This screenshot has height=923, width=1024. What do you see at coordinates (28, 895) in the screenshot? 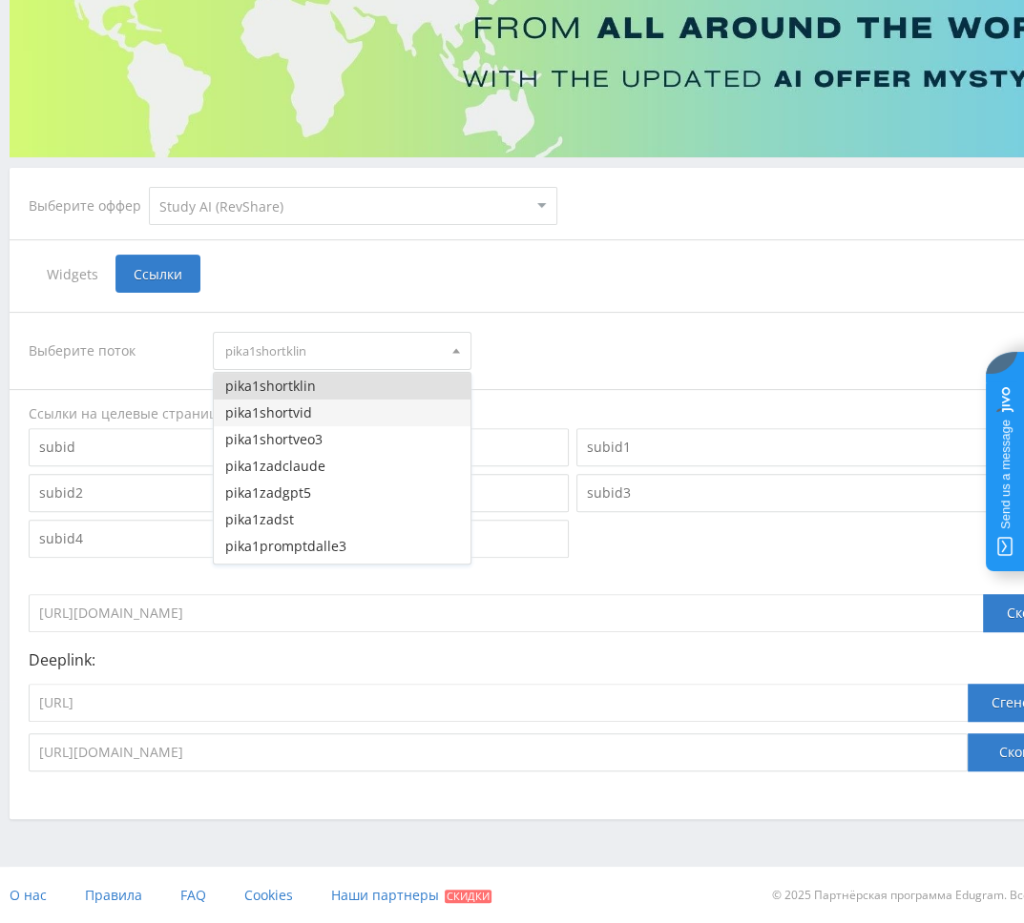
I see `span: О нас` at bounding box center [28, 895].